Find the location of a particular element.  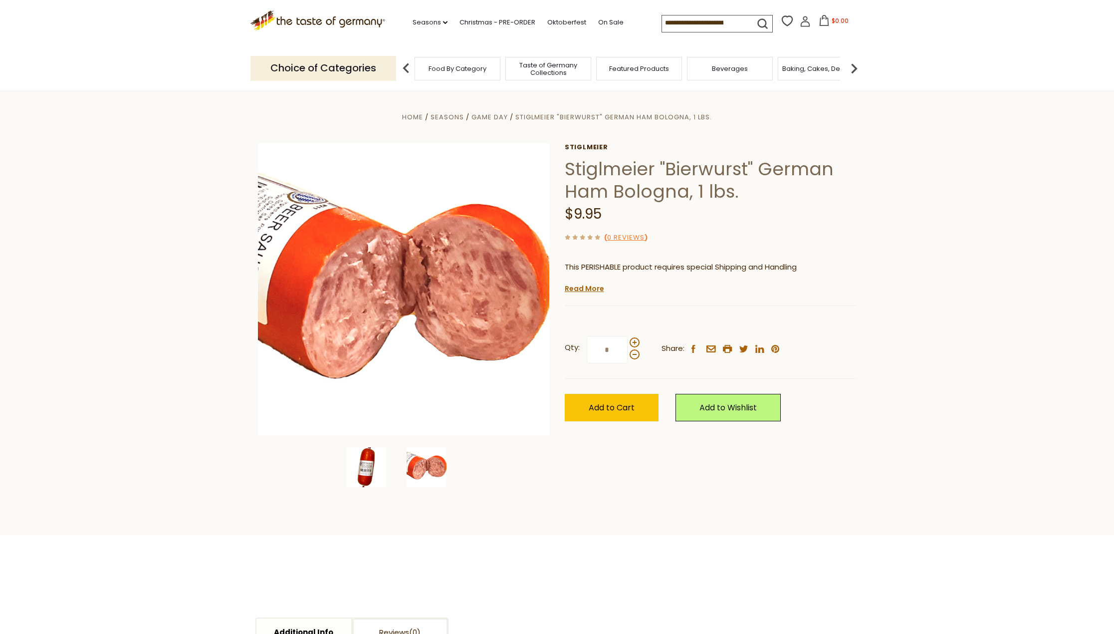

li: We will ship this product in heat-protective packaging and ice. is located at coordinates (716, 287).